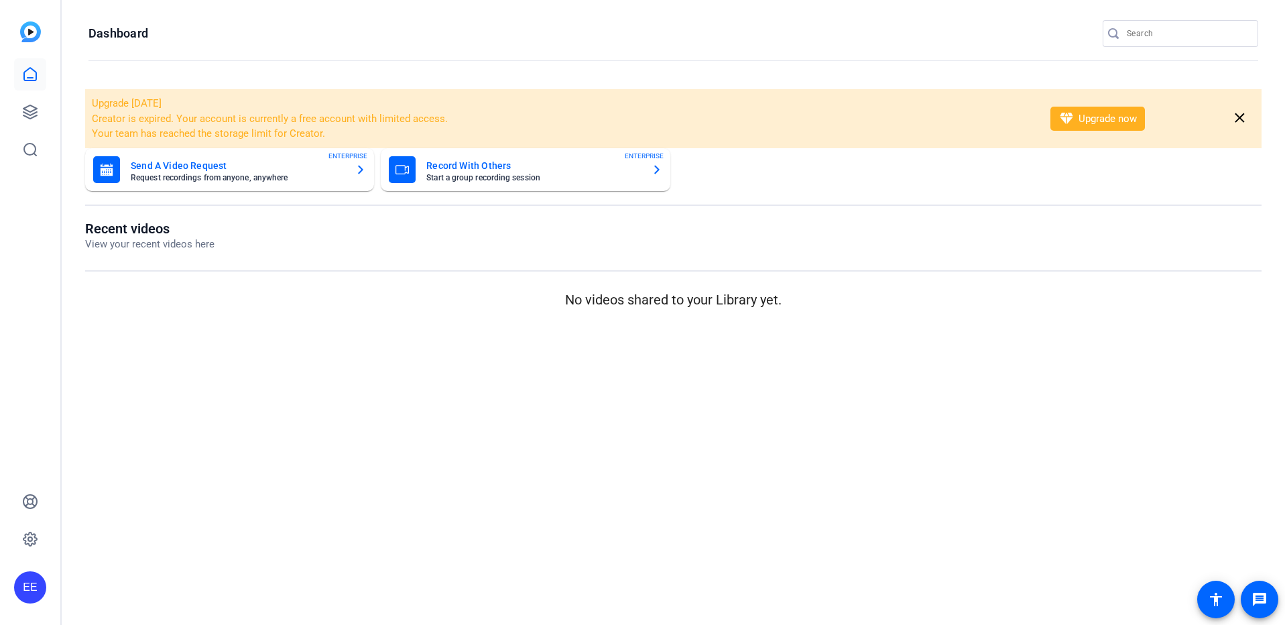  Describe the element at coordinates (118, 34) in the screenshot. I see `h1: Dashboard` at that location.